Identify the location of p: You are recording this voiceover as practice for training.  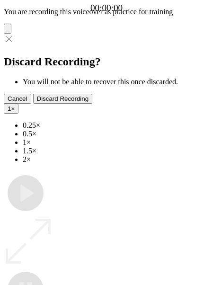
(106, 12).